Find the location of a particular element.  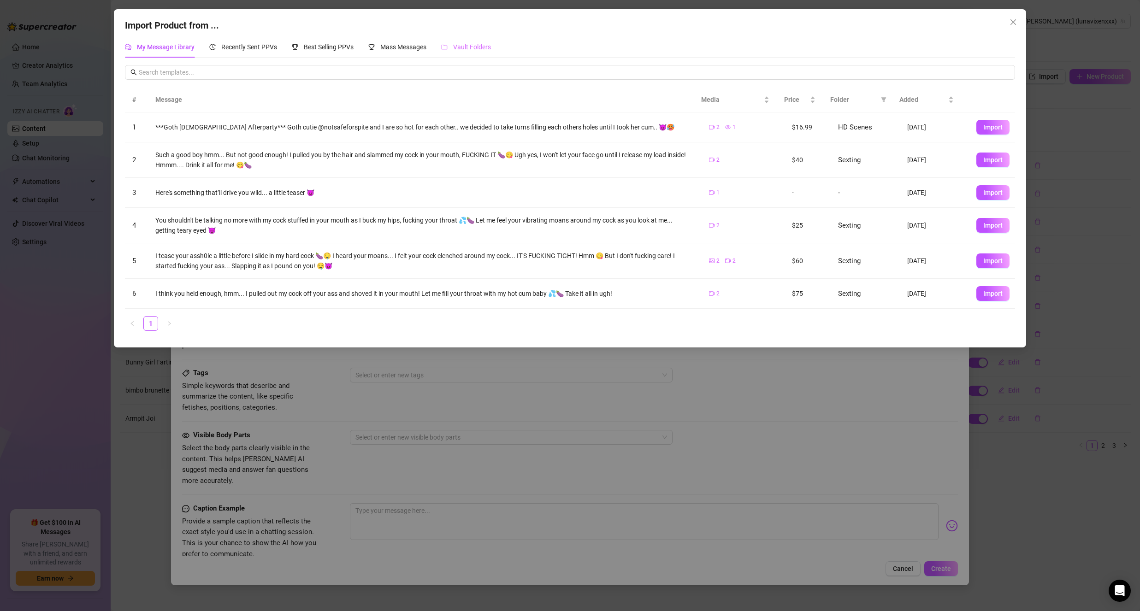

span: Close is located at coordinates (1013, 22).